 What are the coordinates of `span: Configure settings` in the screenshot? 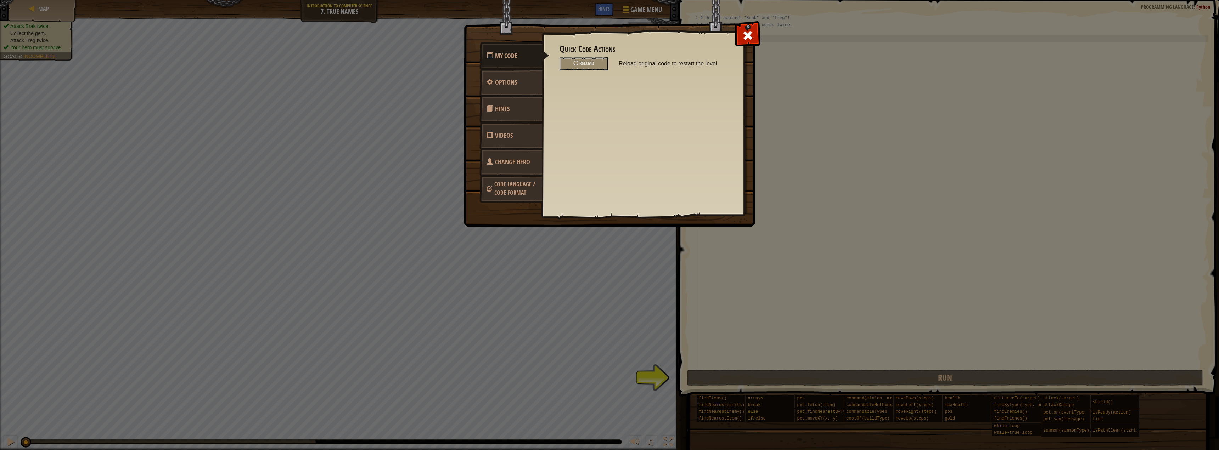 It's located at (506, 82).